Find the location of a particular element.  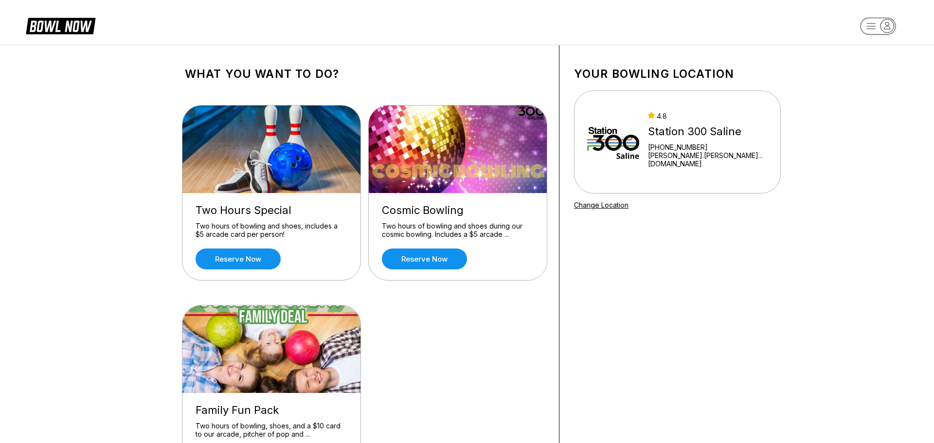

img: Station 300 Saline is located at coordinates (613, 142).